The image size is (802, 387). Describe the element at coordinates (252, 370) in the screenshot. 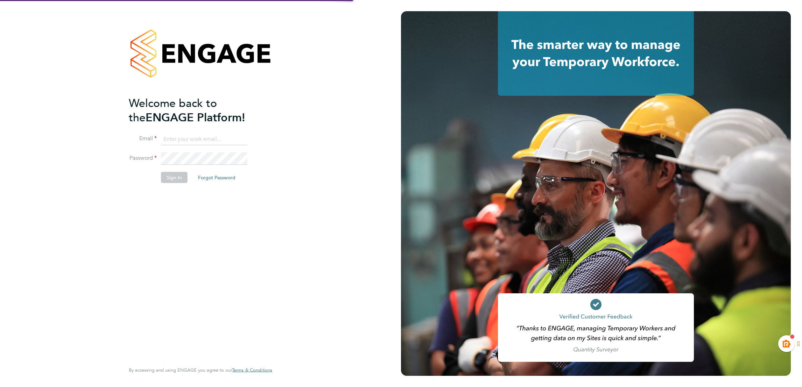

I see `span: Terms & Conditions` at that location.